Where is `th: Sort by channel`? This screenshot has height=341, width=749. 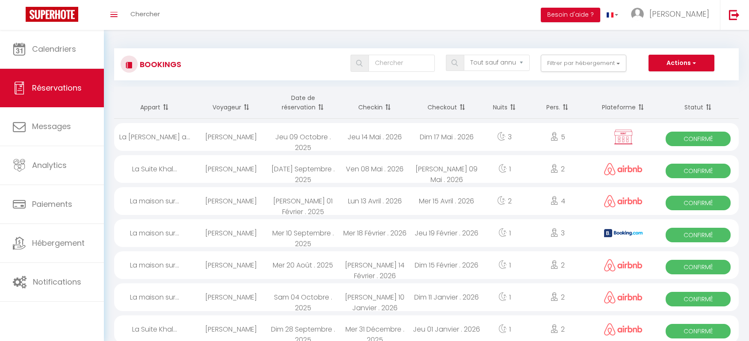
th: Sort by channel is located at coordinates (623, 103).